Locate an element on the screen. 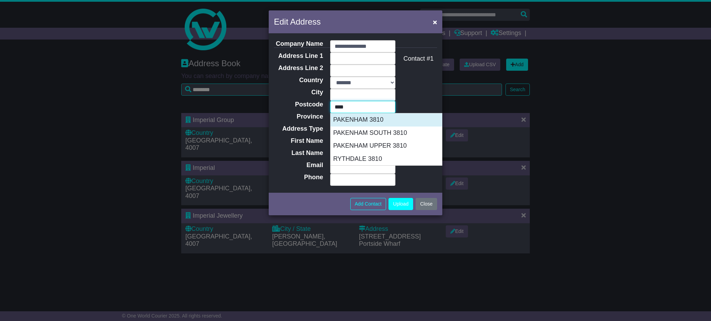 Image resolution: width=711 pixels, height=321 pixels. label: Last Name is located at coordinates (297, 153).